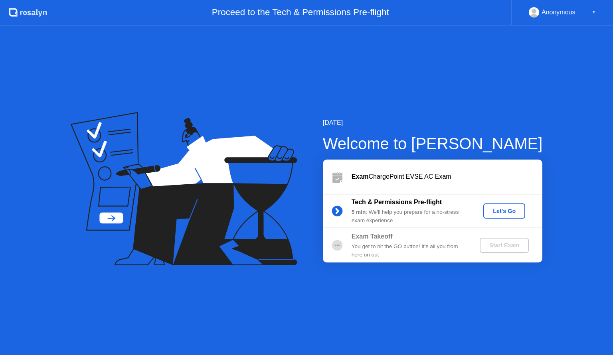  Describe the element at coordinates (409, 216) in the screenshot. I see `div: : We’ll help you prepare for a no-stress exam experience` at that location.